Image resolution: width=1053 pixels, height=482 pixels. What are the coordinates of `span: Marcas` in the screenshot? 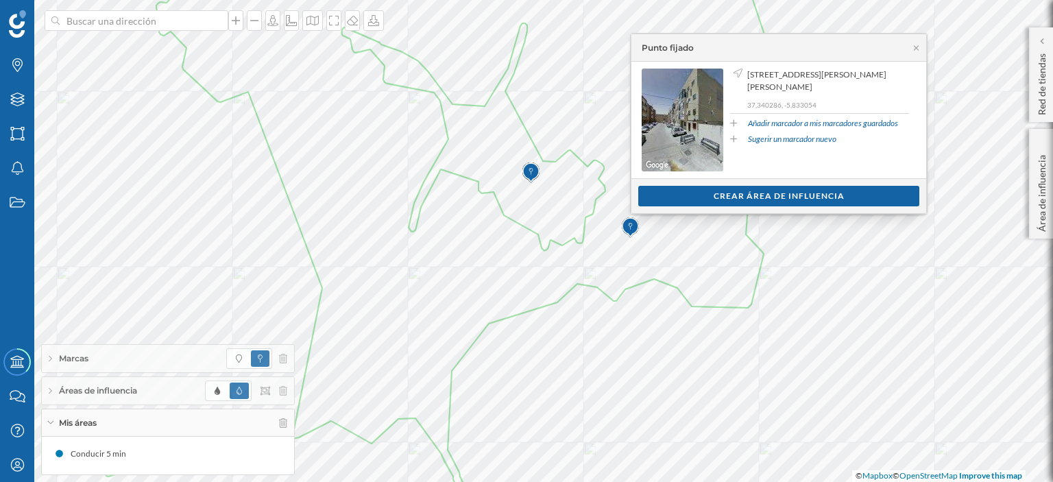 It's located at (73, 359).